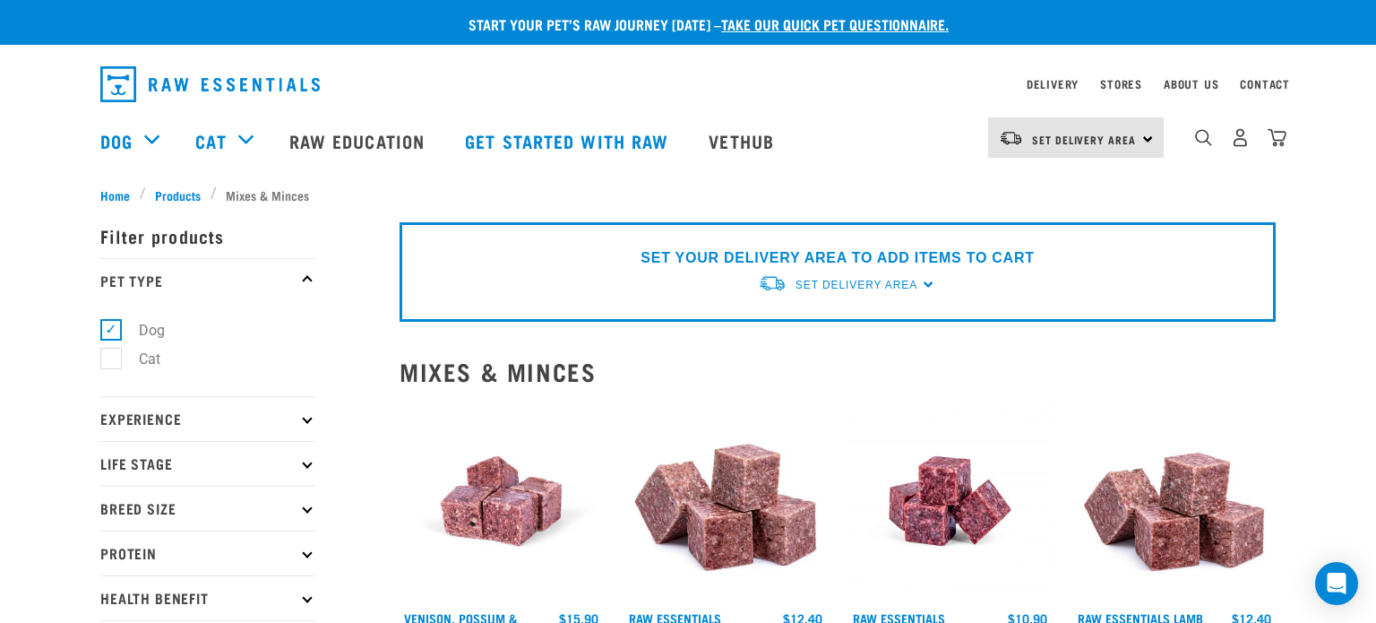 This screenshot has width=1376, height=623. Describe the element at coordinates (688, 194) in the screenshot. I see `nav: breadcrumbs` at that location.